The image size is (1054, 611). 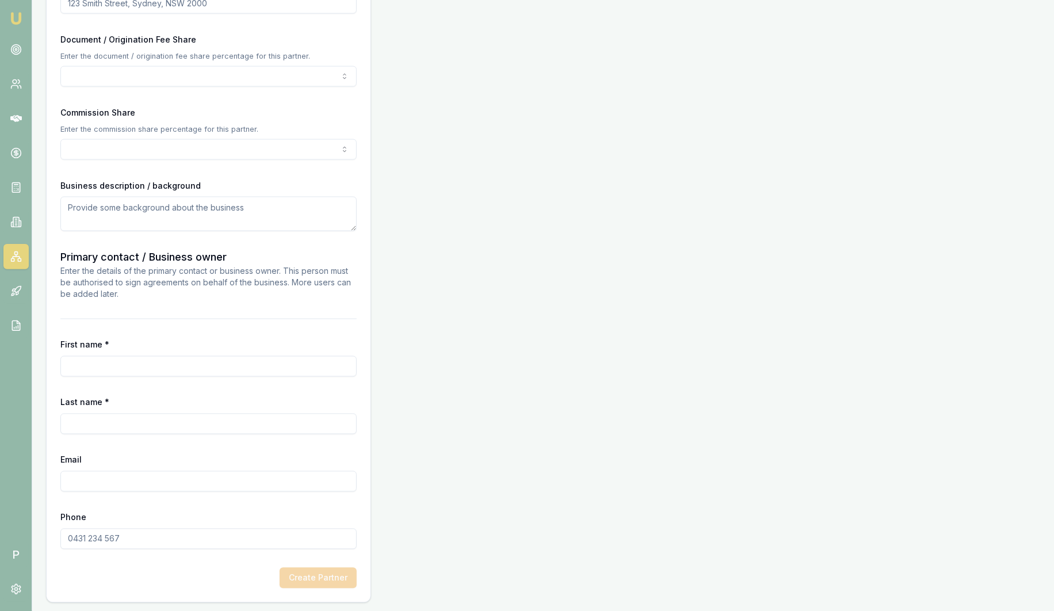 I want to click on span: P, so click(x=16, y=555).